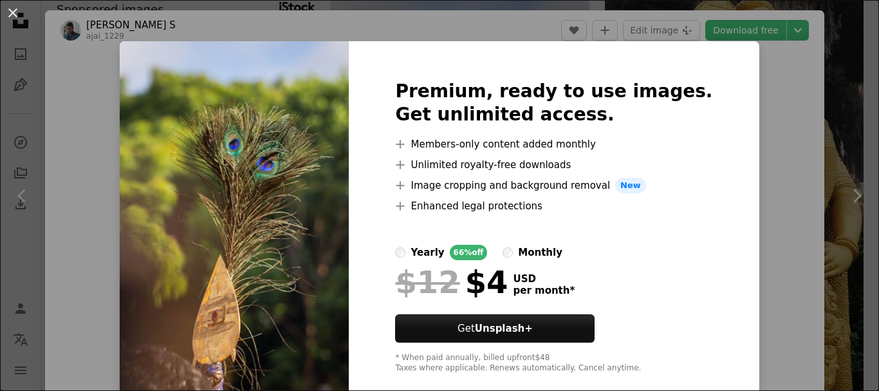 This screenshot has height=391, width=879. Describe the element at coordinates (553, 144) in the screenshot. I see `li: Members-only content added monthly` at that location.